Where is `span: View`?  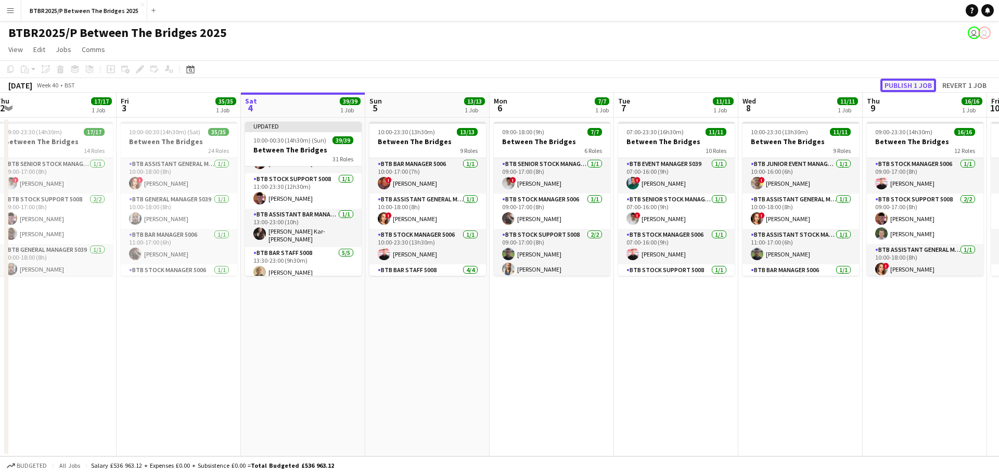
span: View is located at coordinates (16, 49).